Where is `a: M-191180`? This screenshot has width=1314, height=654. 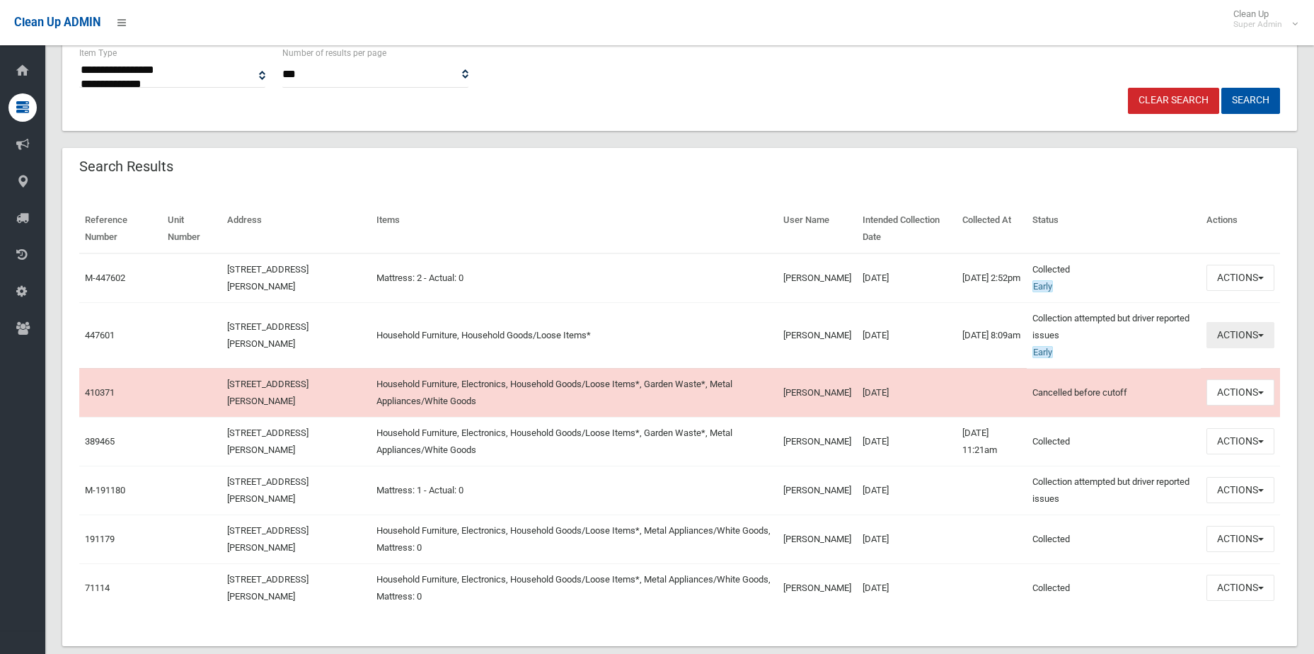
a: M-191180 is located at coordinates (105, 490).